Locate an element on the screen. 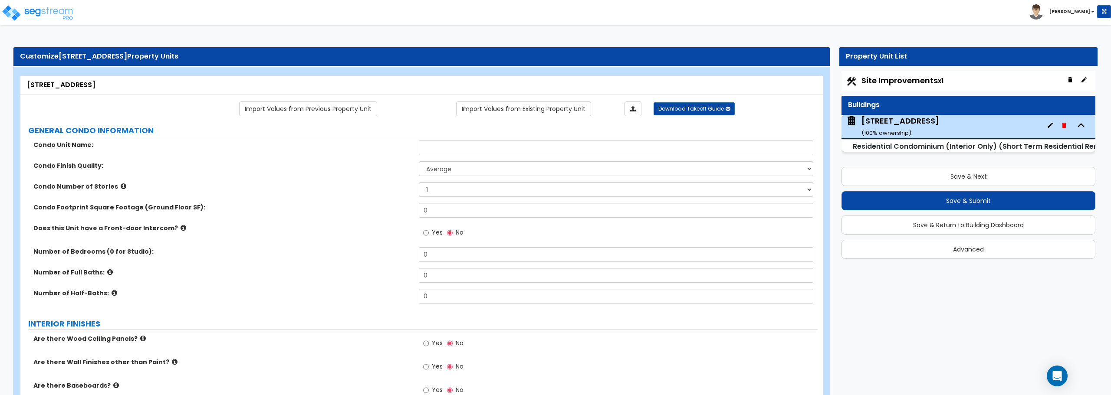 This screenshot has height=395, width=1111. label: Are there Baseboards? is located at coordinates (223, 386).